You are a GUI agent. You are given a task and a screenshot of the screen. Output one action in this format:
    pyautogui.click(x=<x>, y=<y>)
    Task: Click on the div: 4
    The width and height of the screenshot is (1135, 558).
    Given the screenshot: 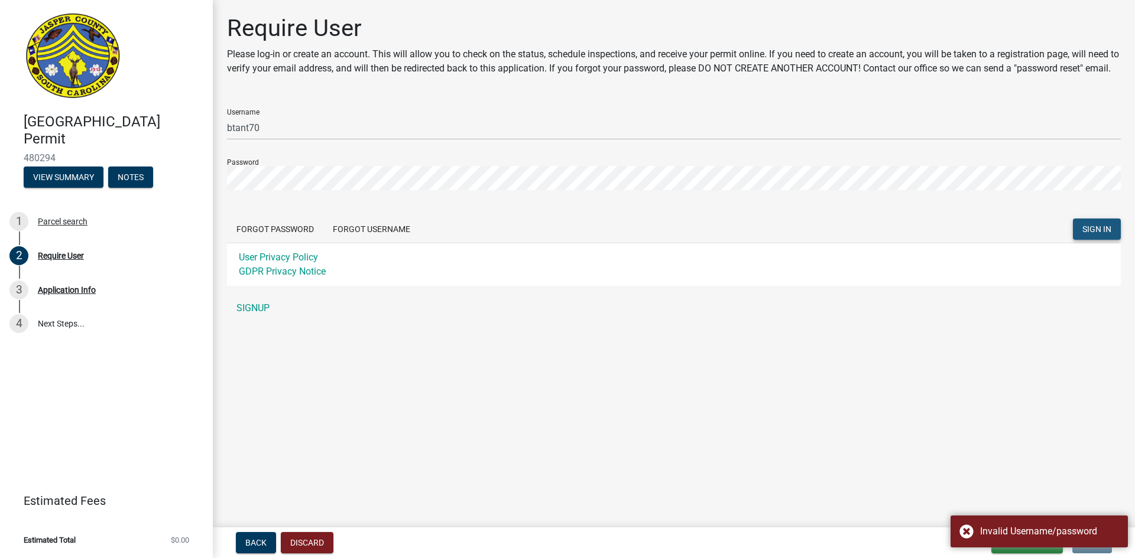 What is the action you would take?
    pyautogui.click(x=19, y=324)
    